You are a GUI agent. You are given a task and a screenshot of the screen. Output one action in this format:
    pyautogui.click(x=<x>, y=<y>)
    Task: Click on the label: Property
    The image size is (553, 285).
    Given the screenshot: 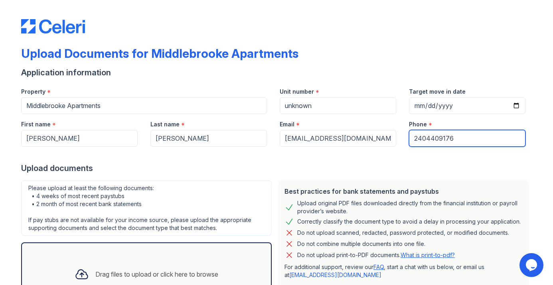 What is the action you would take?
    pyautogui.click(x=33, y=92)
    